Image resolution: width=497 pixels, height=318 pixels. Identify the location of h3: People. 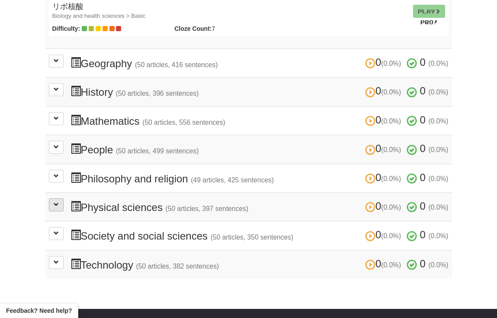
(260, 149).